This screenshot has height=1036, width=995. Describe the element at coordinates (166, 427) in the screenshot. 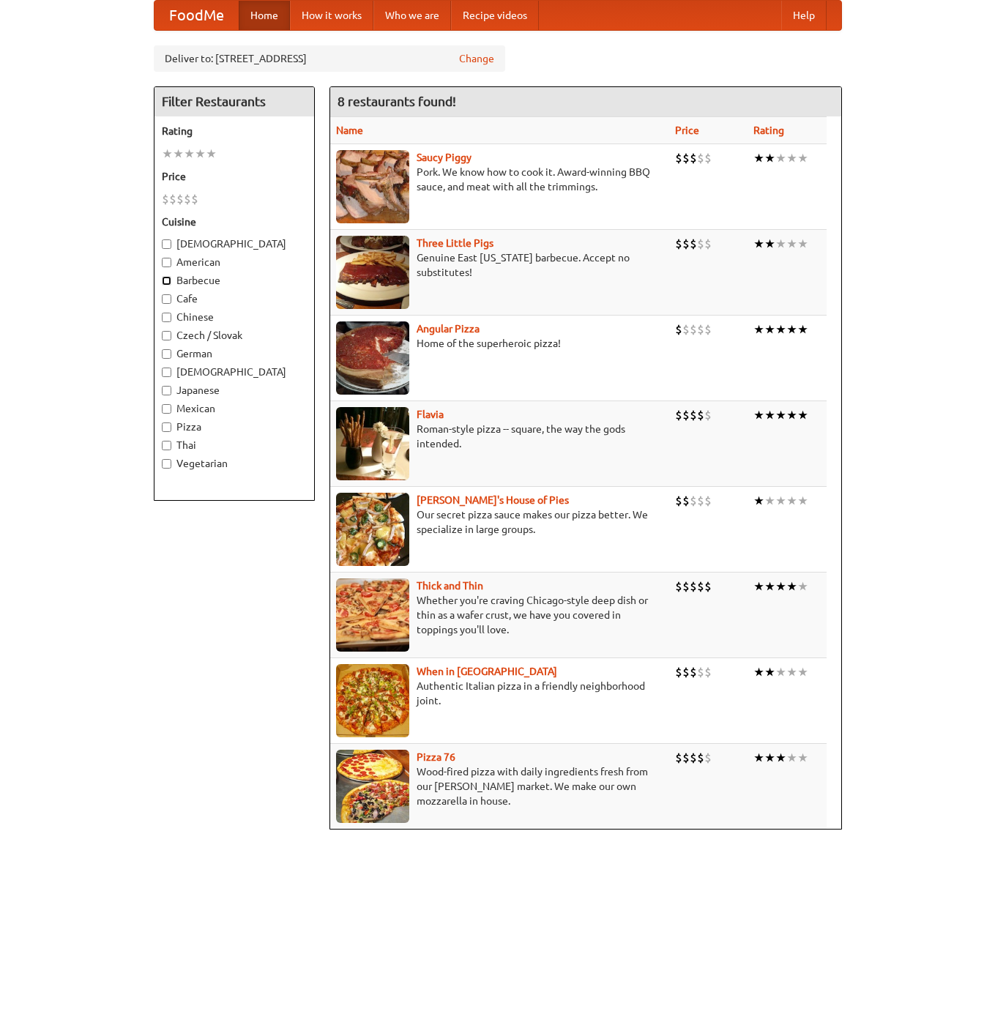

I see `input: Pizza` at that location.